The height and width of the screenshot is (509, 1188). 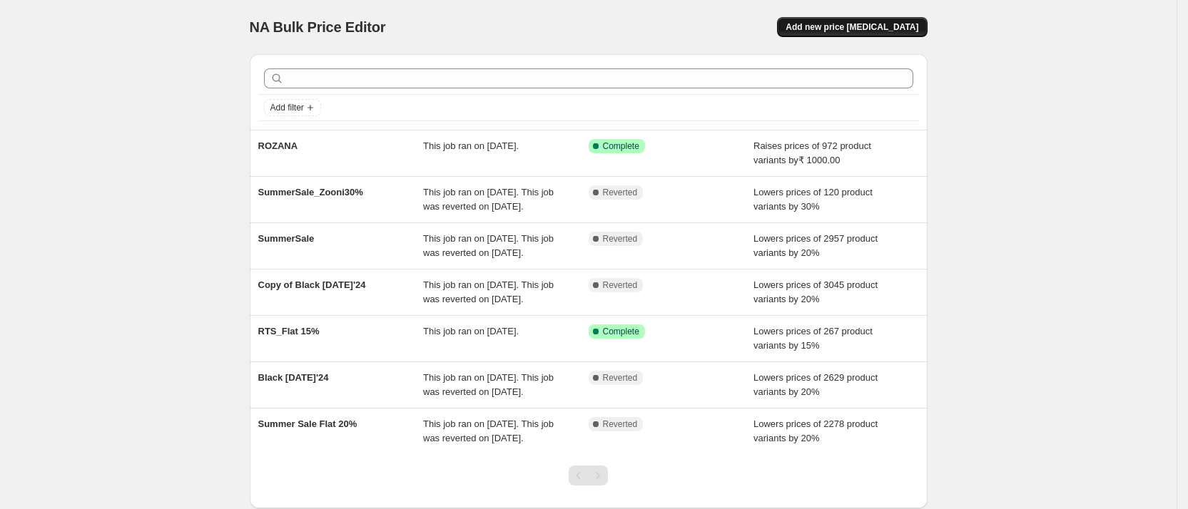 I want to click on span: ₹ 1000.00, so click(x=819, y=160).